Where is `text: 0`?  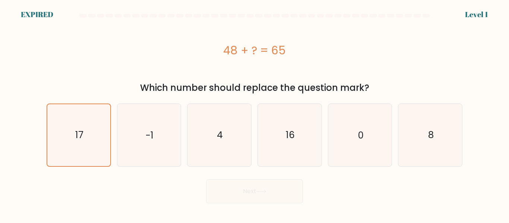 text: 0 is located at coordinates (361, 135).